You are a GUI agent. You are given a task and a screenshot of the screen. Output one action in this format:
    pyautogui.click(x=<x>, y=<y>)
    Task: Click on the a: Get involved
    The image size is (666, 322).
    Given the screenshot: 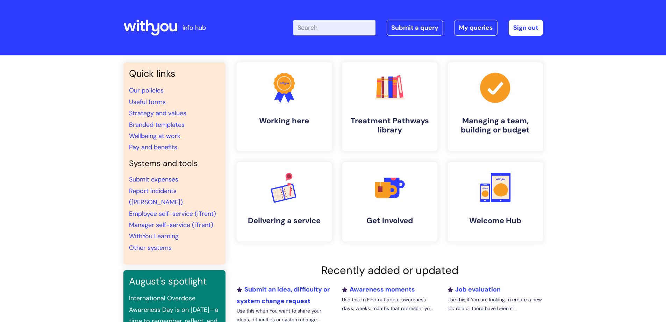 What is the action you would take?
    pyautogui.click(x=390, y=202)
    